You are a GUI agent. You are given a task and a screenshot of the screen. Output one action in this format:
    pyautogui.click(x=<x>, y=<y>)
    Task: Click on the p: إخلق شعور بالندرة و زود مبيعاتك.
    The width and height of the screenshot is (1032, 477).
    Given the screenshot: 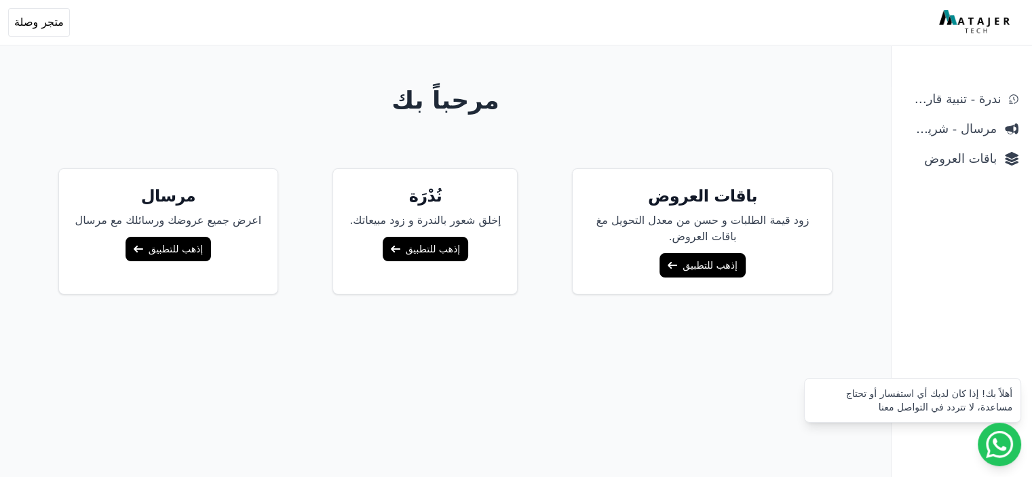 What is the action you would take?
    pyautogui.click(x=425, y=221)
    